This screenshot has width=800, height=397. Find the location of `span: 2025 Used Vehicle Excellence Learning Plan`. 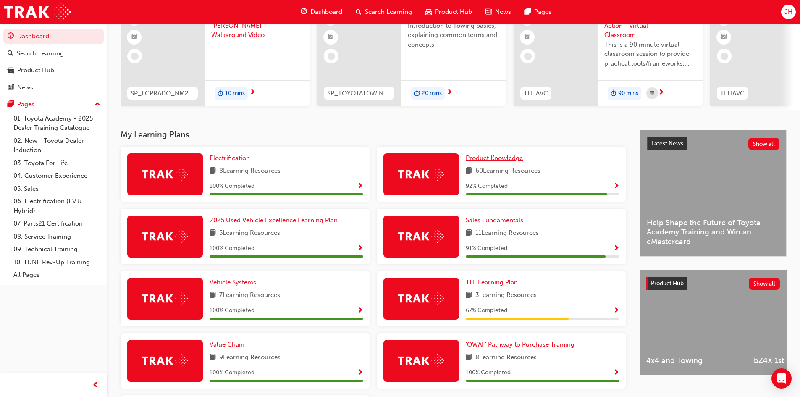

span: 2025 Used Vehicle Excellence Learning Plan is located at coordinates (273, 220).